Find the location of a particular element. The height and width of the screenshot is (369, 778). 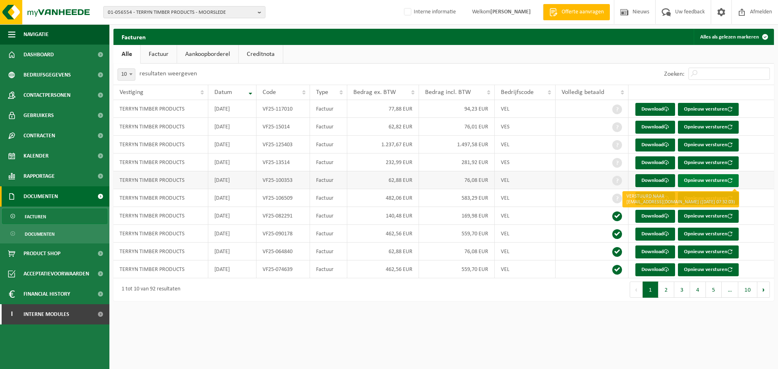

td: VF25-090178 is located at coordinates (283, 234).